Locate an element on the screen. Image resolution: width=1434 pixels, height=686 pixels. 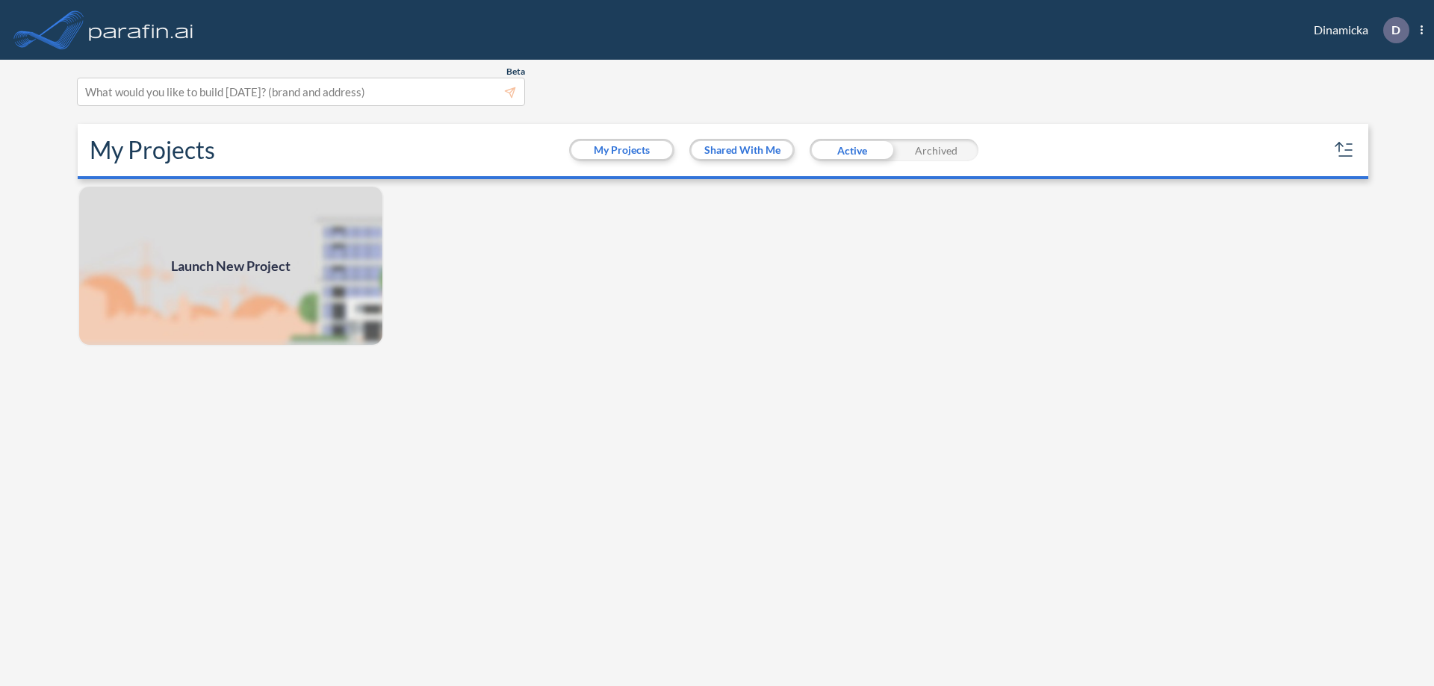
img: add is located at coordinates (231, 266).